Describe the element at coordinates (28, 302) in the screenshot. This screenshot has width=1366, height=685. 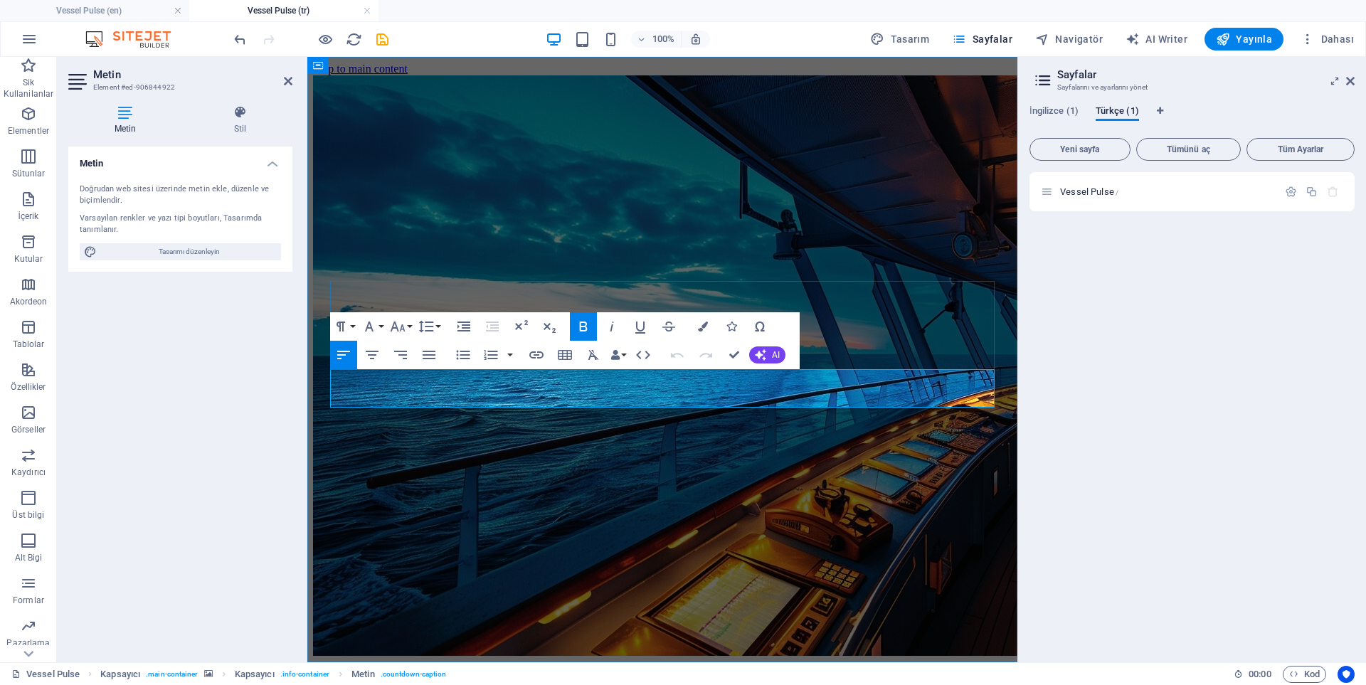
I see `p: Akordeon` at that location.